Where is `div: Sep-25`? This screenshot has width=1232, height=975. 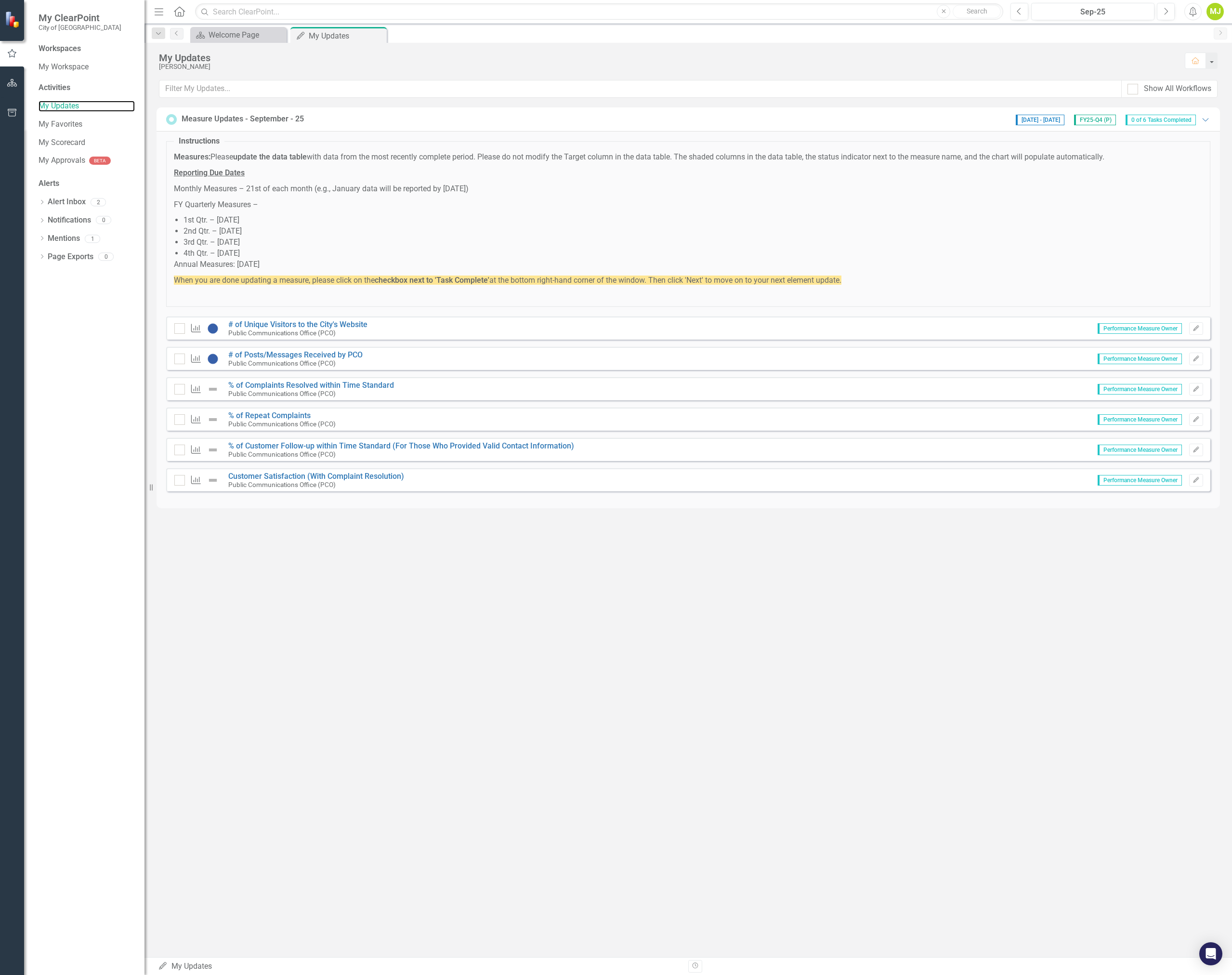 div: Sep-25 is located at coordinates (1093, 12).